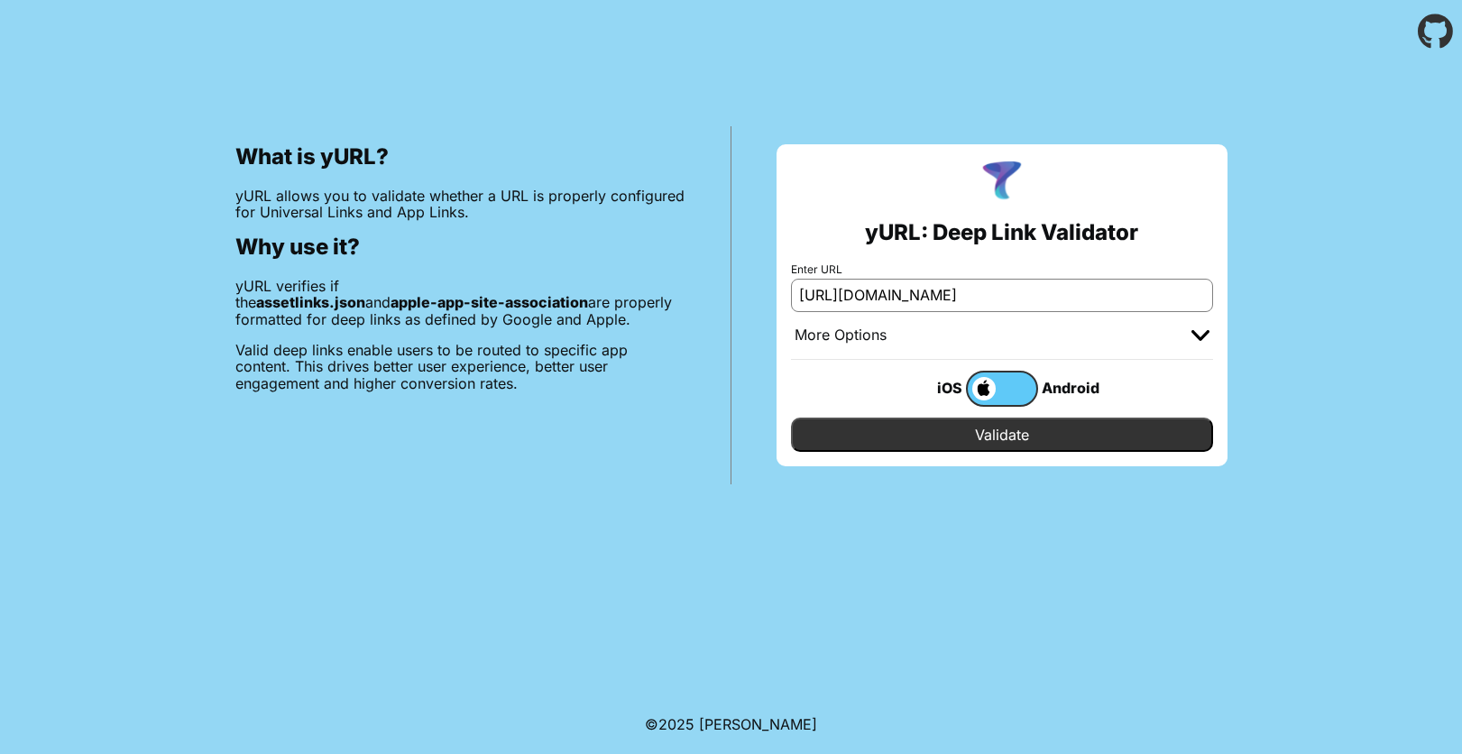  I want to click on img: yURL Logo, so click(1002, 182).